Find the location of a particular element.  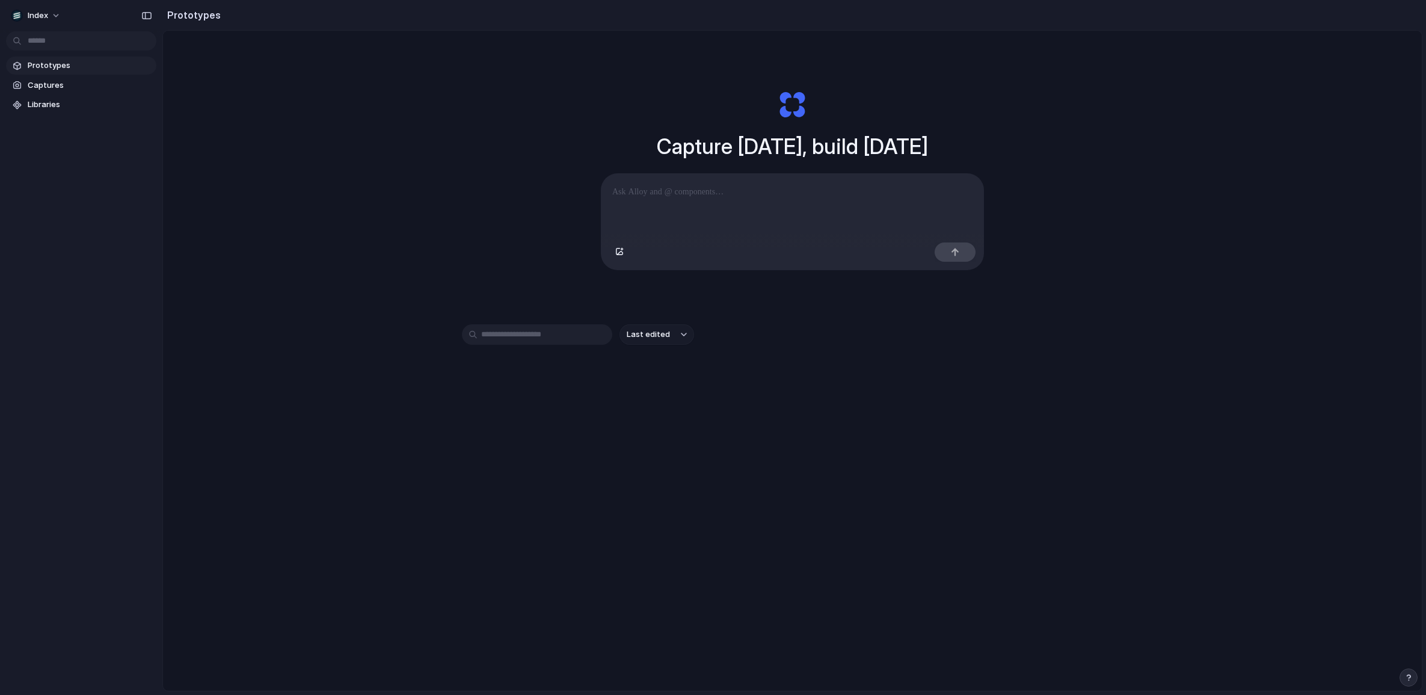

a: Libraries is located at coordinates (81, 105).